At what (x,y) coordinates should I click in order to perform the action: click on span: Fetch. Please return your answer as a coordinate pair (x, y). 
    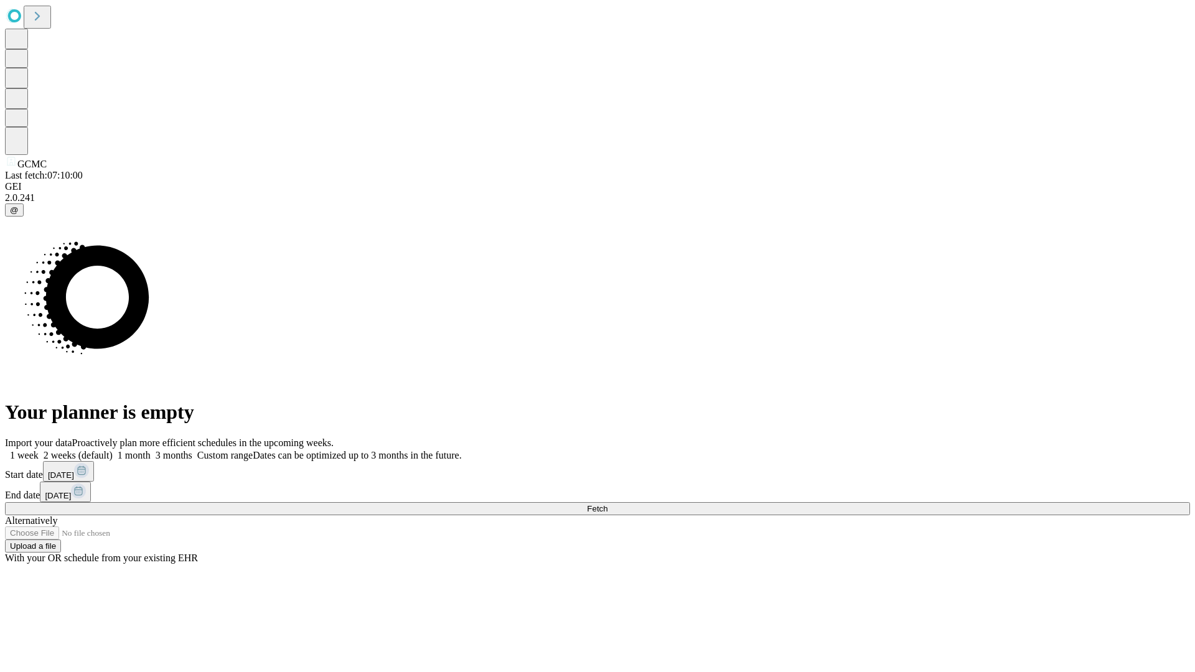
    Looking at the image, I should click on (597, 508).